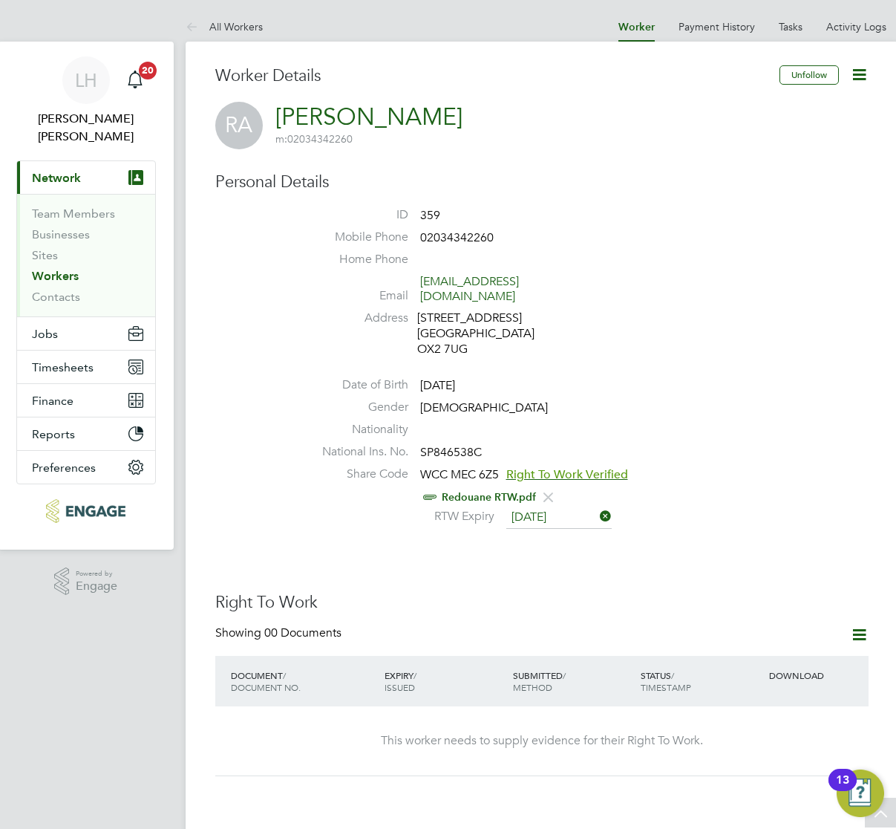 This screenshot has height=829, width=896. Describe the element at coordinates (85, 511) in the screenshot. I see `img: pcrnet-logo-retina.png` at that location.